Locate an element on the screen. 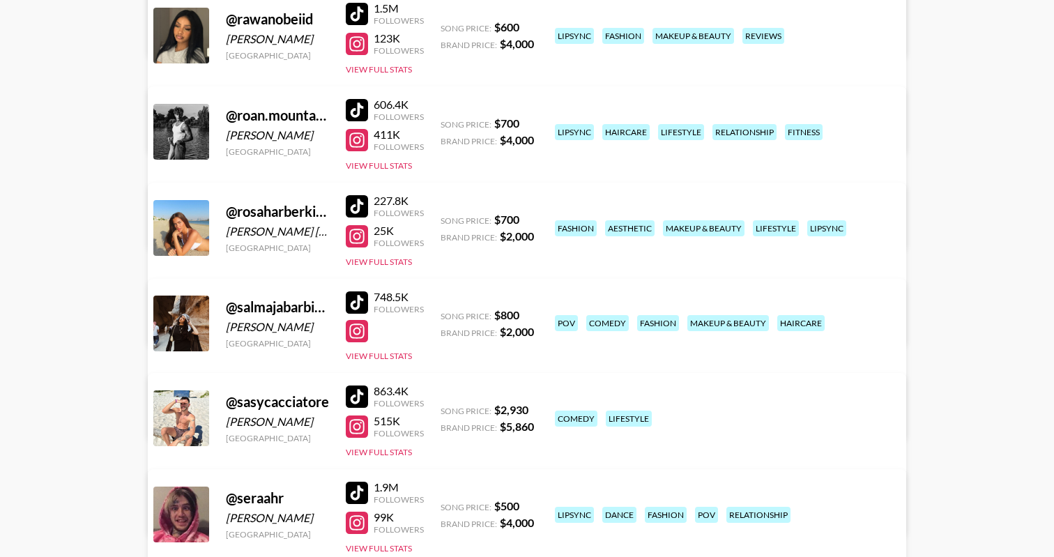 The width and height of the screenshot is (1054, 557). div: 863.4K is located at coordinates (399, 391).